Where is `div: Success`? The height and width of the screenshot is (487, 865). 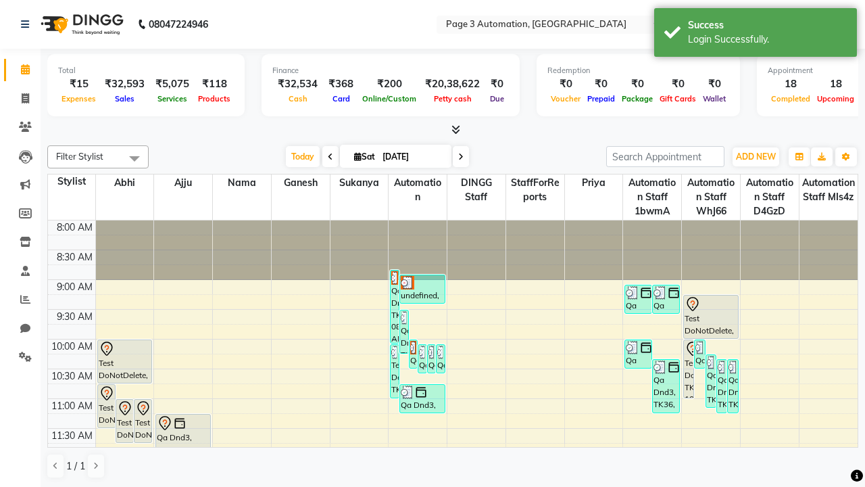
div: Success is located at coordinates (767, 25).